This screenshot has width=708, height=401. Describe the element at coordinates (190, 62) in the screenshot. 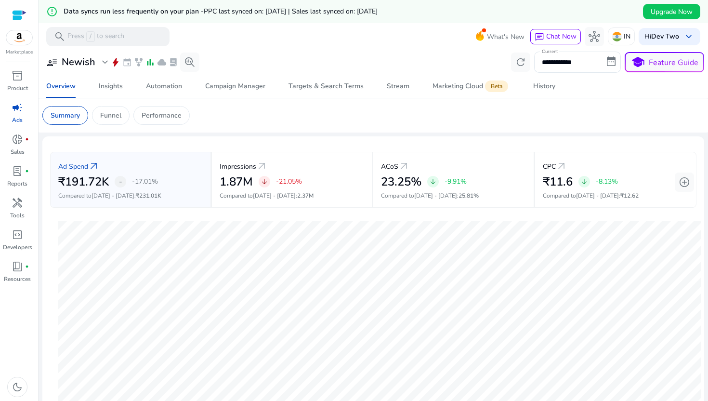

I see `span: search_insights` at that location.